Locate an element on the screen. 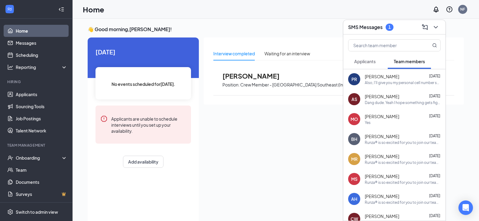 This screenshot has width=479, height=221. div: MO is located at coordinates (354, 119).